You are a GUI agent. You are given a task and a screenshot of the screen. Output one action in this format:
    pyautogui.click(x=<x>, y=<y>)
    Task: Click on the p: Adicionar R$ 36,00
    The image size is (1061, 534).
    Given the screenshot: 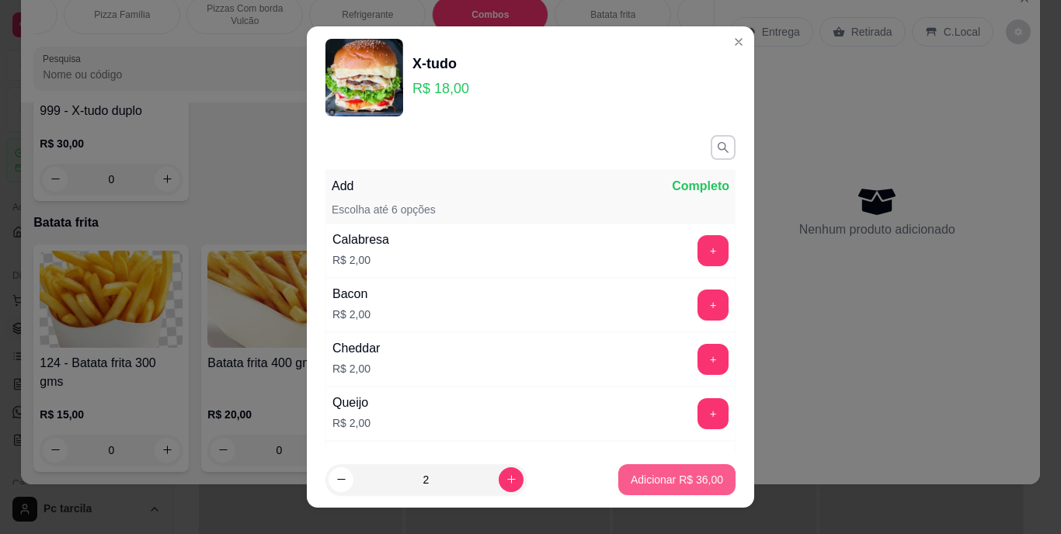 What is the action you would take?
    pyautogui.click(x=676, y=480)
    